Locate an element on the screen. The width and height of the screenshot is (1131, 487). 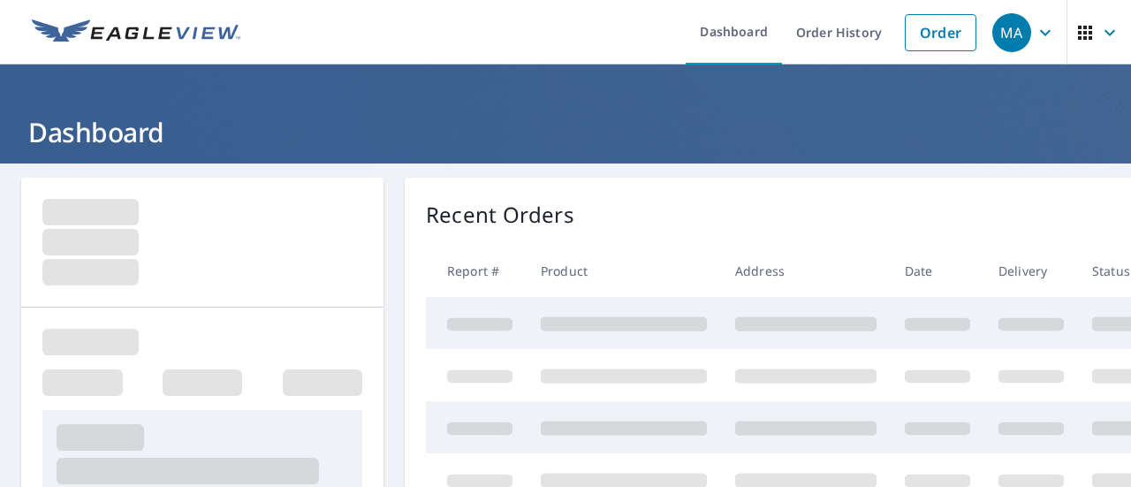
div: MA is located at coordinates (1011, 33).